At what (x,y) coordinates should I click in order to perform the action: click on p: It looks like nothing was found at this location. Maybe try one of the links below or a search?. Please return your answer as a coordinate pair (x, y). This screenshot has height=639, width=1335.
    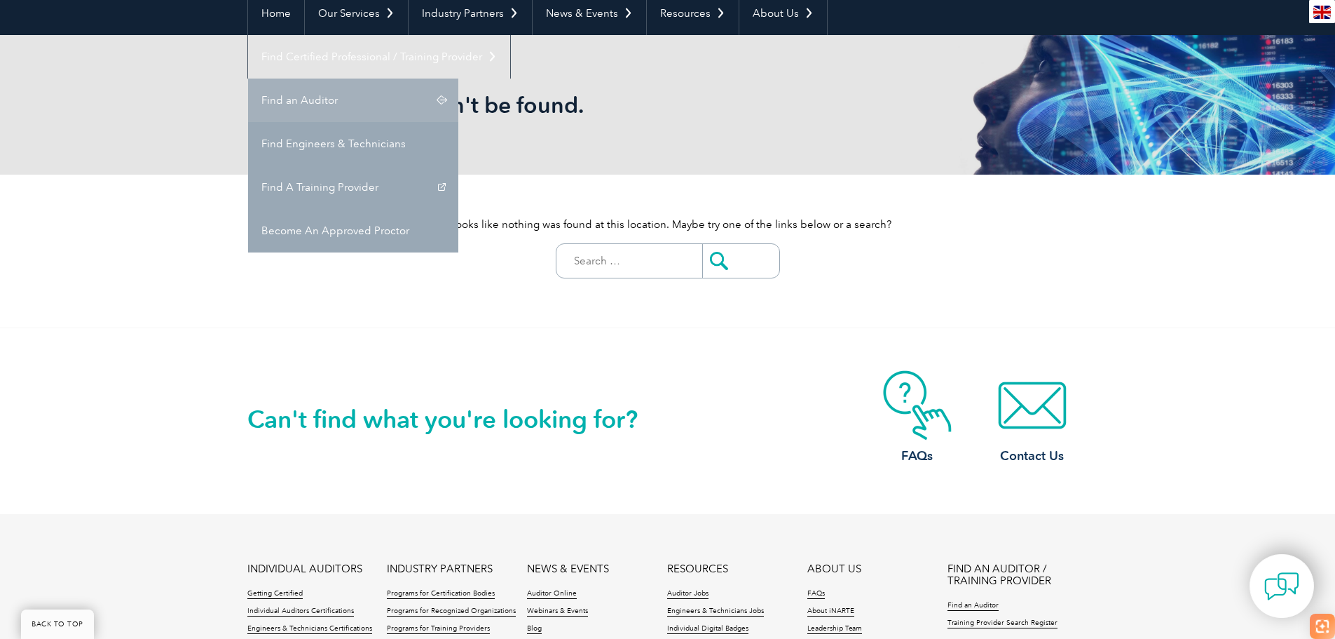
    Looking at the image, I should click on (668, 224).